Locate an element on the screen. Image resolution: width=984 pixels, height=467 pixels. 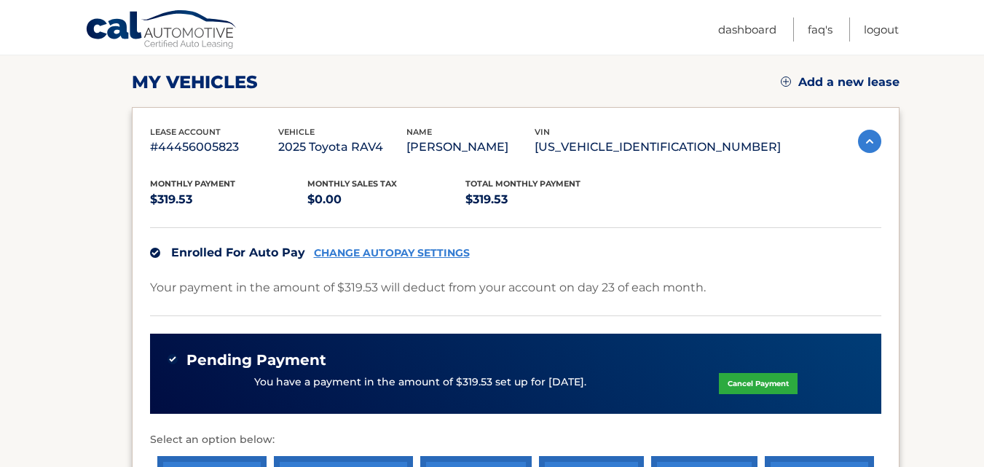
p: Select an option below: is located at coordinates (516, 440).